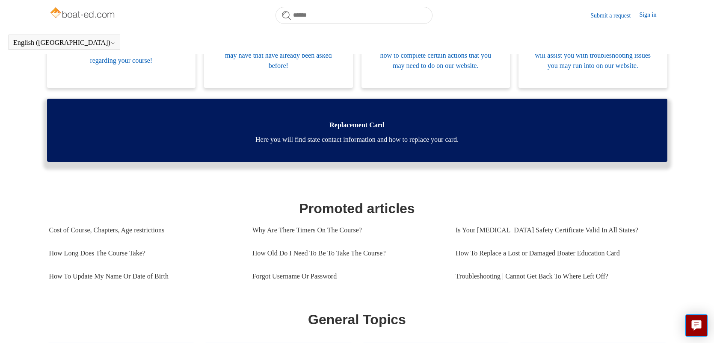 Image resolution: width=714 pixels, height=343 pixels. What do you see at coordinates (357, 209) in the screenshot?
I see `h1: Promoted articles` at bounding box center [357, 209].